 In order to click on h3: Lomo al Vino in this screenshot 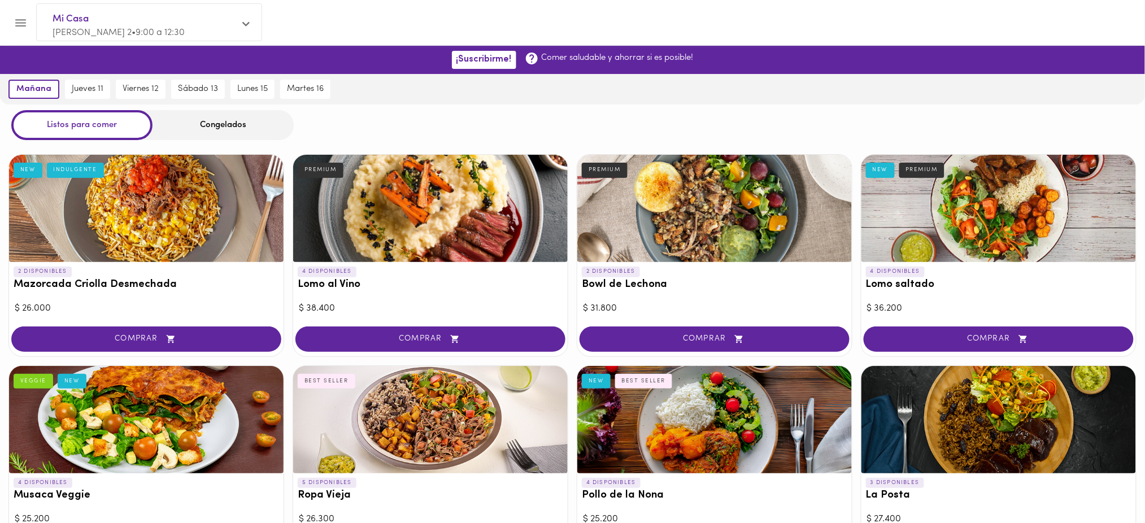, I will do `click(431, 285)`.